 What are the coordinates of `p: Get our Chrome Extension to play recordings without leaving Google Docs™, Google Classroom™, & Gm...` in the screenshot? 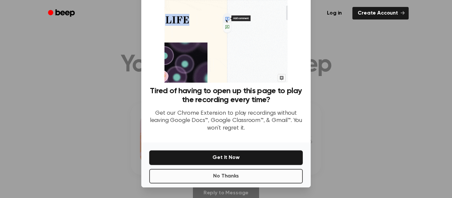 It's located at (226, 121).